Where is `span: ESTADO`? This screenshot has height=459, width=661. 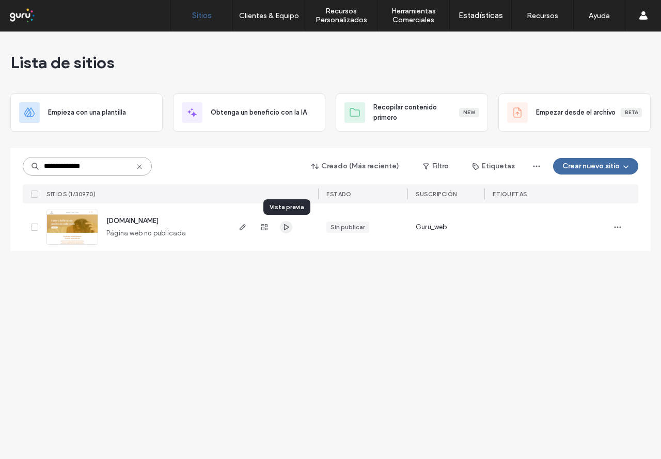 span: ESTADO is located at coordinates (339, 194).